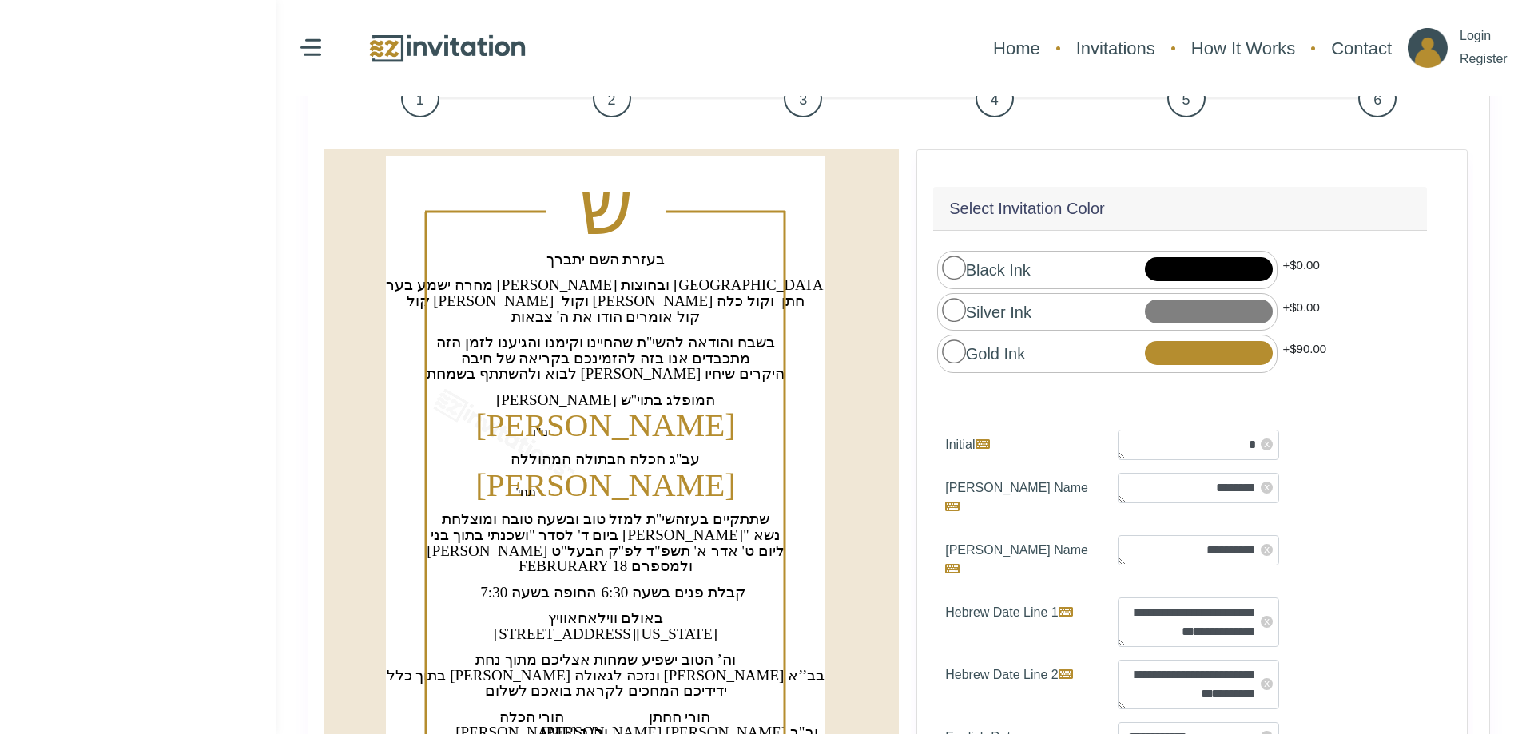 The width and height of the screenshot is (1522, 734). Describe the element at coordinates (606, 316) in the screenshot. I see `text: ‏קול אומרים הודו את ה' צבאות‏` at that location.